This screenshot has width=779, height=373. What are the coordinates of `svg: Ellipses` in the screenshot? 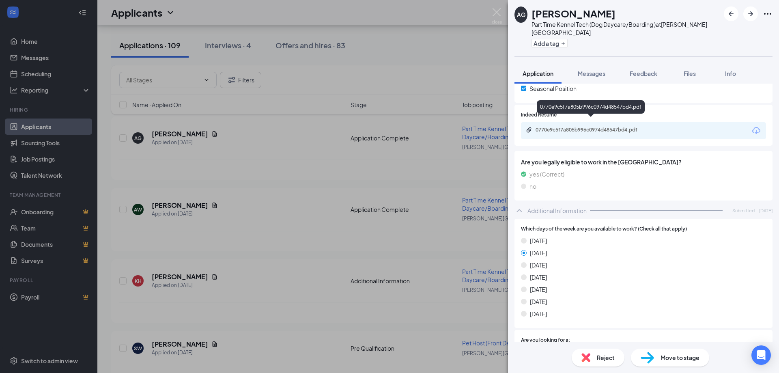 It's located at (768, 14).